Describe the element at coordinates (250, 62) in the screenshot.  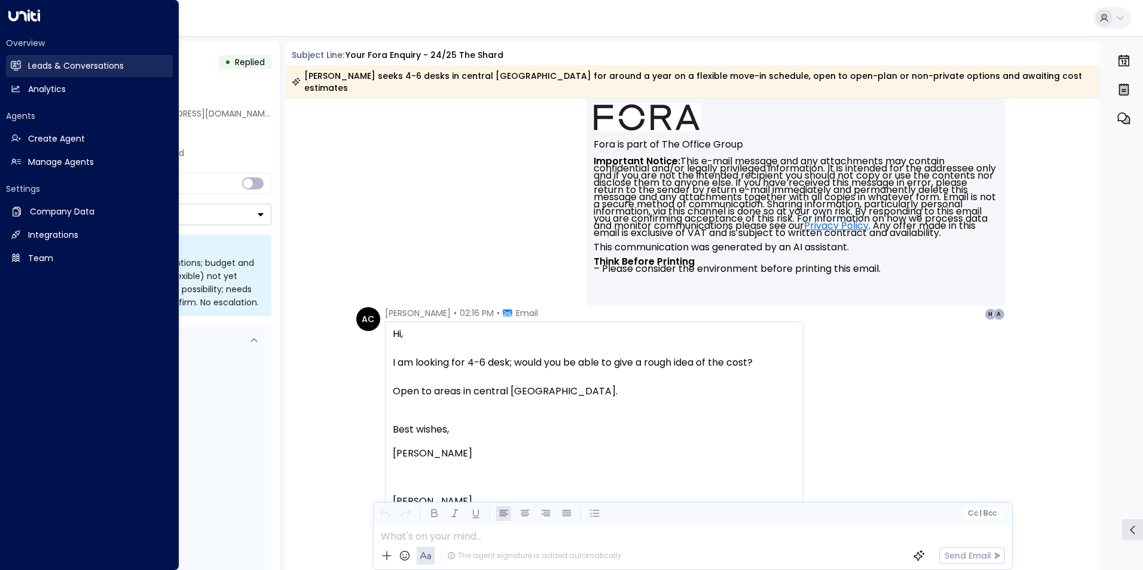
I see `span: Replied` at that location.